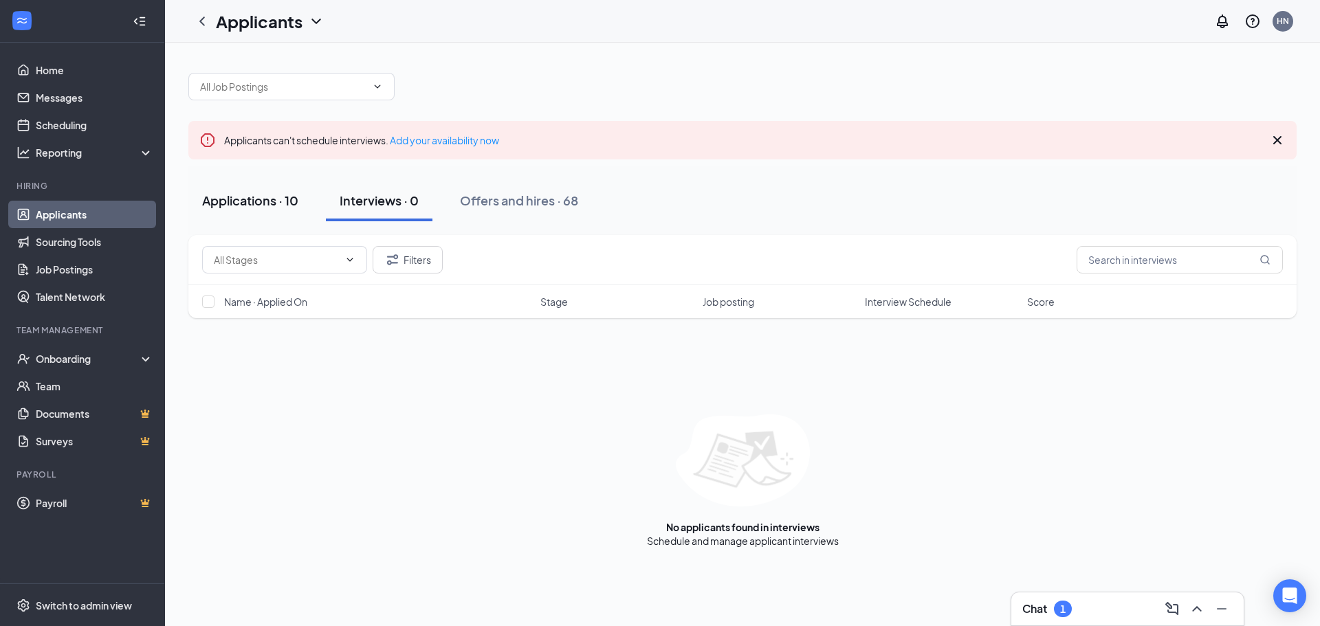 The image size is (1320, 626). Describe the element at coordinates (1035, 609) in the screenshot. I see `h3: Chat` at that location.